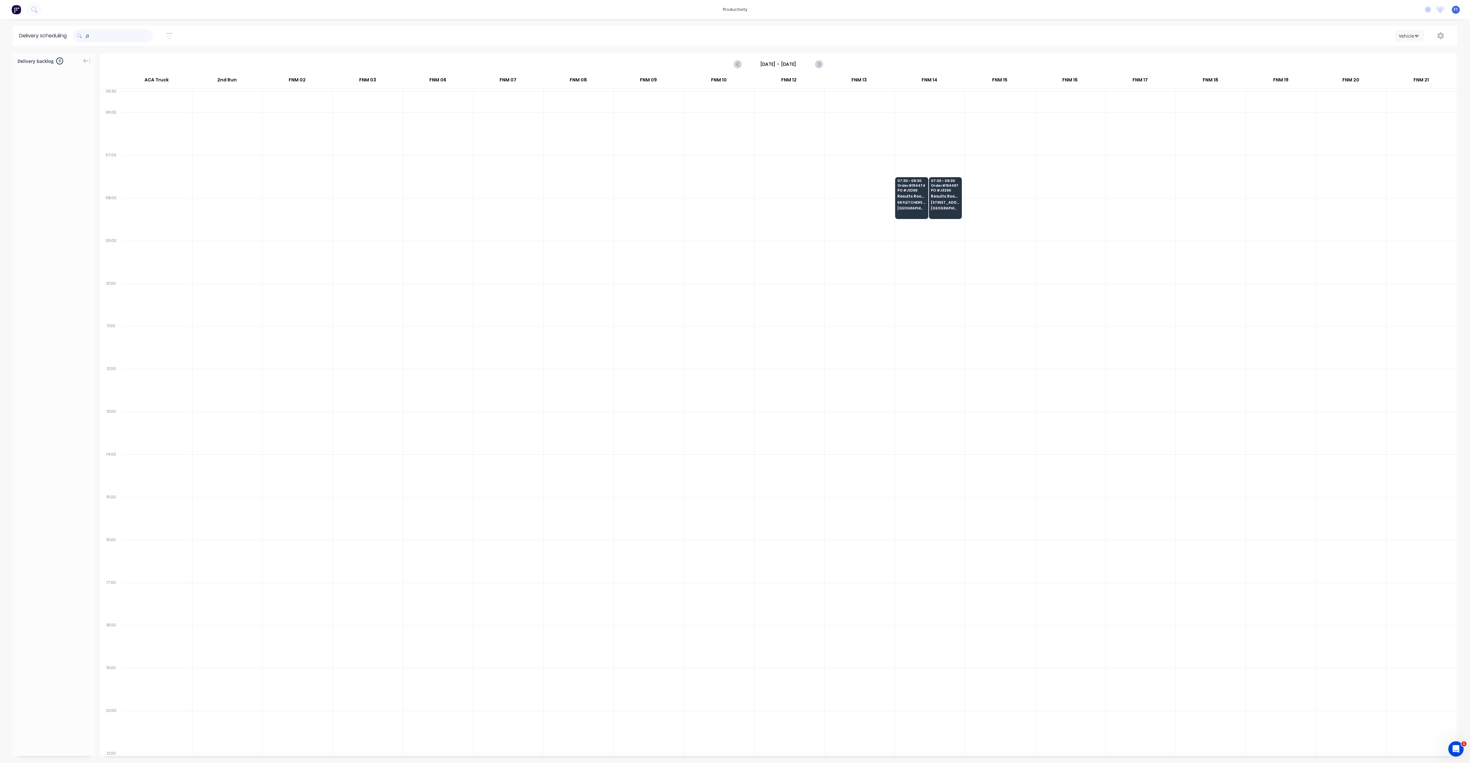 The height and width of the screenshot is (763, 1470). What do you see at coordinates (1410, 36) in the screenshot?
I see `button: Vehicle` at bounding box center [1410, 36].